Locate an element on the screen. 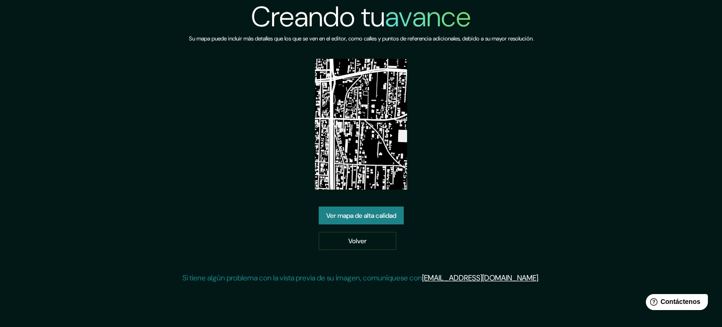 The width and height of the screenshot is (722, 327). font: Ver mapa de alta calidad is located at coordinates (361, 215).